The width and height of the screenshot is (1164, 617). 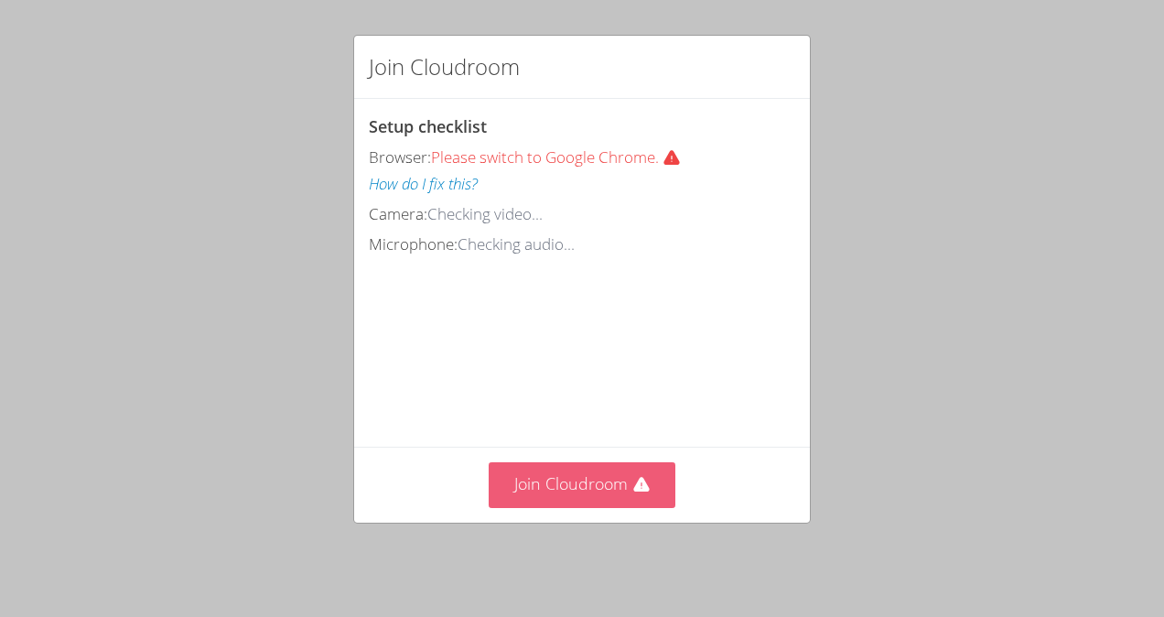 What do you see at coordinates (444, 67) in the screenshot?
I see `h2: Join Cloudroom` at bounding box center [444, 67].